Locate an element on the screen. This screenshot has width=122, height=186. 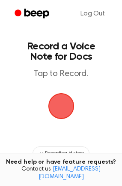
p: Tap to Record. is located at coordinates (61, 74).